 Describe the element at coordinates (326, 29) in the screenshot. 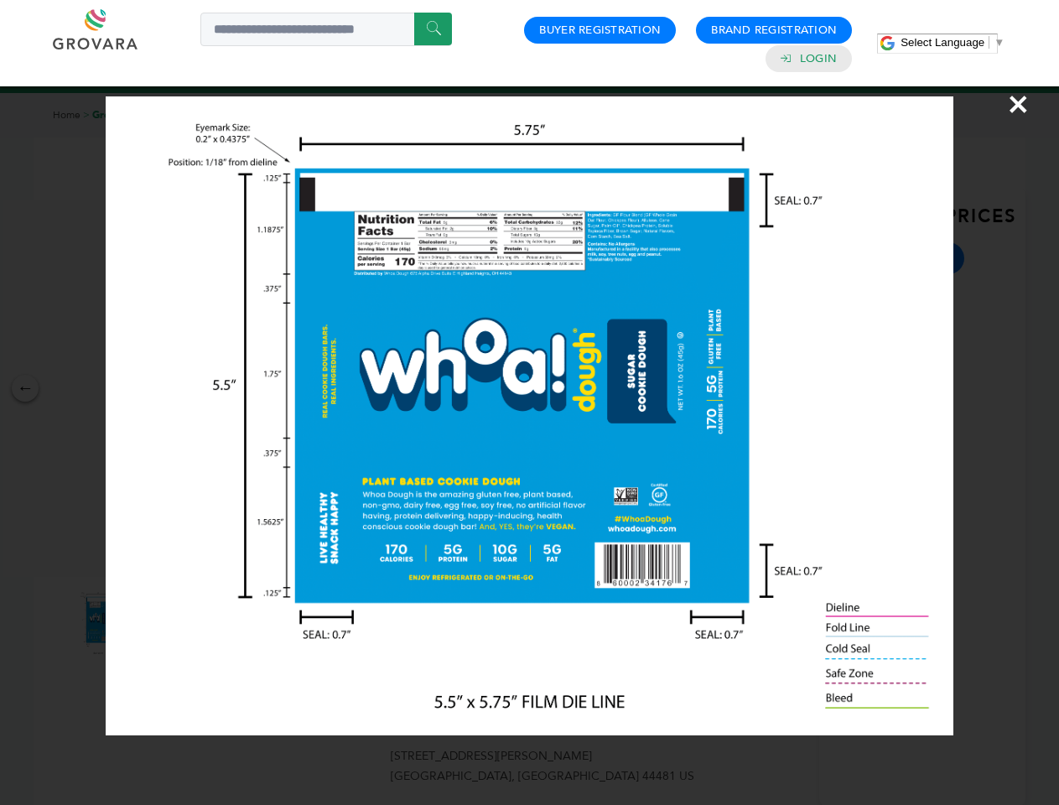

I see `input: Search a product or brand...` at that location.